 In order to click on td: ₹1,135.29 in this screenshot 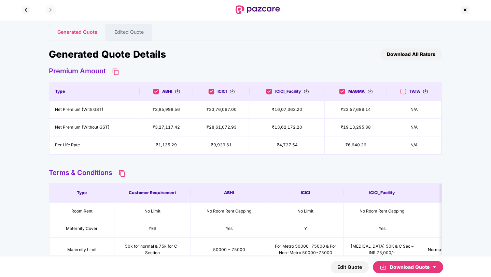, I will do `click(167, 145)`.